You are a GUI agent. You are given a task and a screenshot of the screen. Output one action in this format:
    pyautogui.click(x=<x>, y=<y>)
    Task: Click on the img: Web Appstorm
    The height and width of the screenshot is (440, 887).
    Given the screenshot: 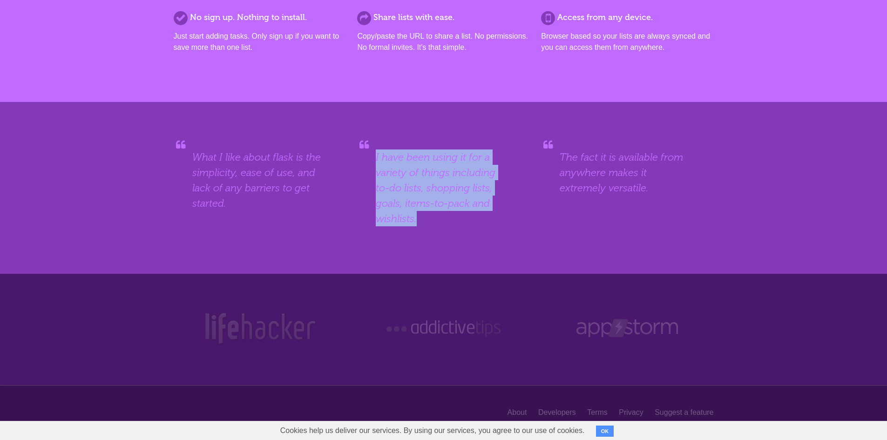 What is the action you would take?
    pyautogui.click(x=627, y=328)
    